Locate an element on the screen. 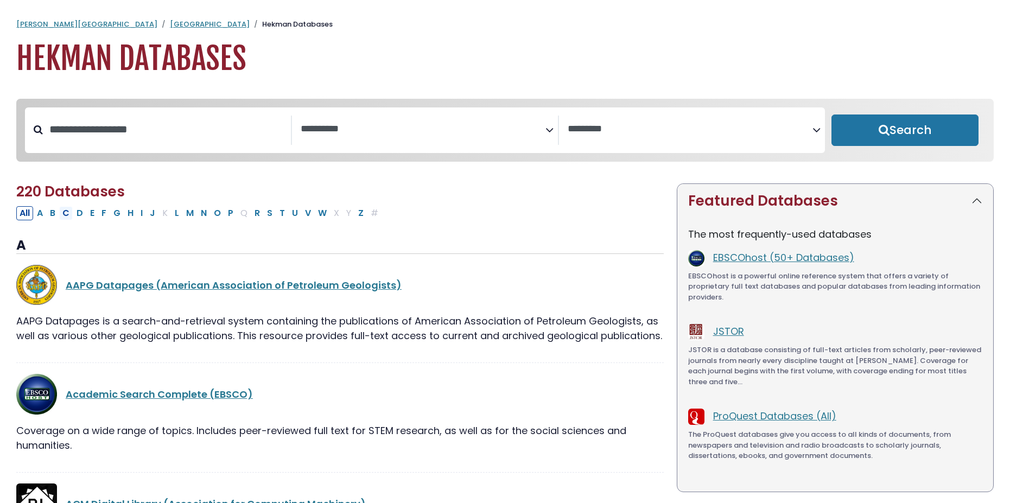 The image size is (1010, 503). nav: breadcrumb is located at coordinates (505, 24).